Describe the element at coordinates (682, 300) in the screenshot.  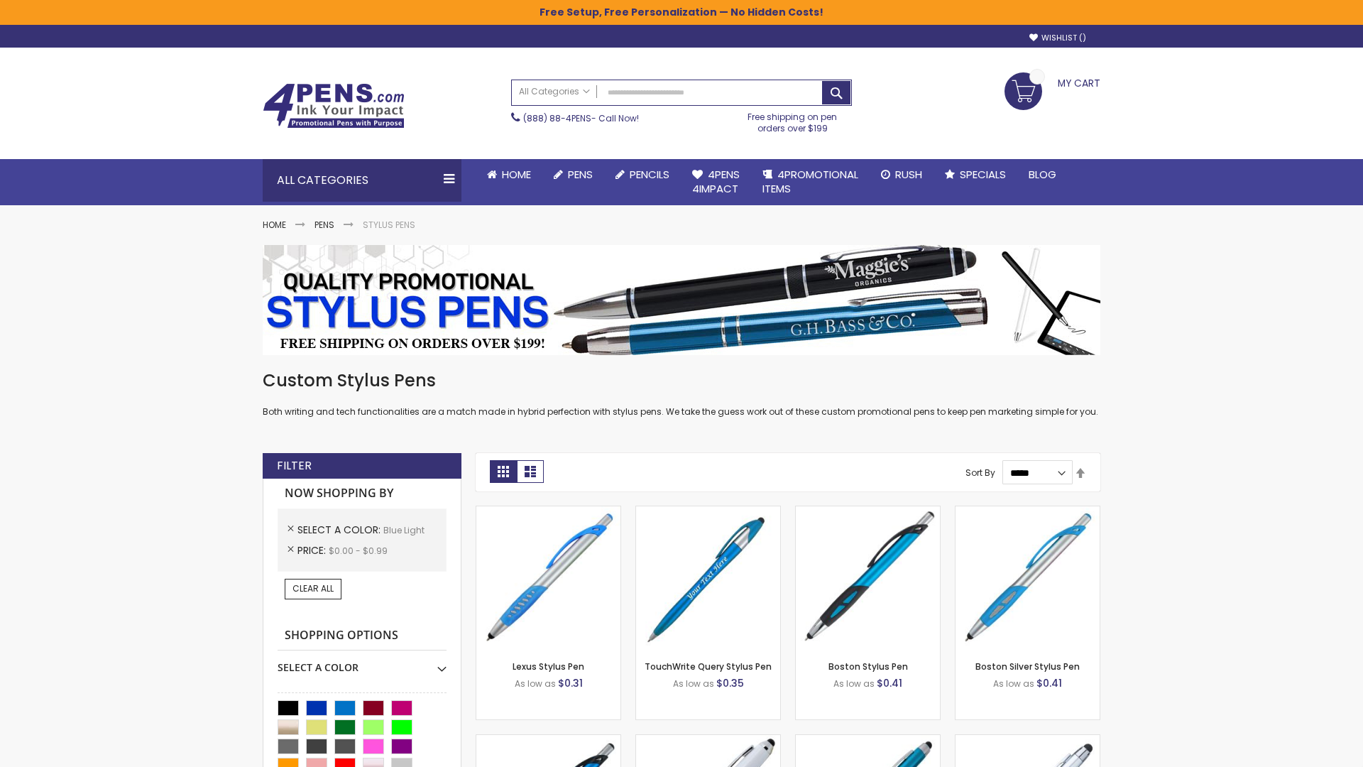
I see `img: Stylus Pens` at that location.